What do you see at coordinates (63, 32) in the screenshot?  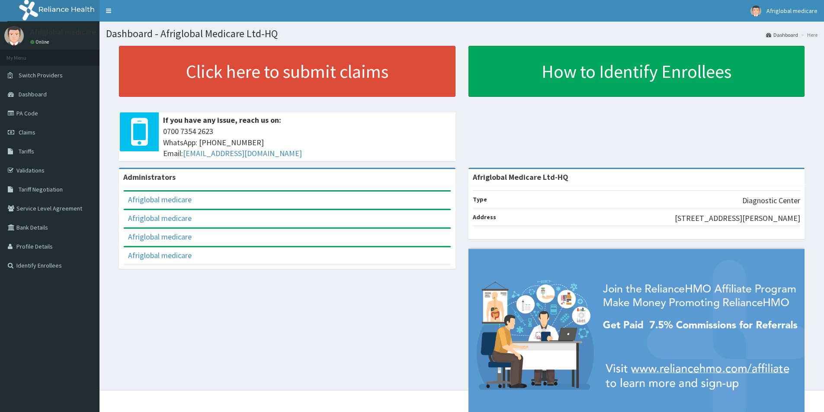 I see `p: Afriglobal medicare` at bounding box center [63, 32].